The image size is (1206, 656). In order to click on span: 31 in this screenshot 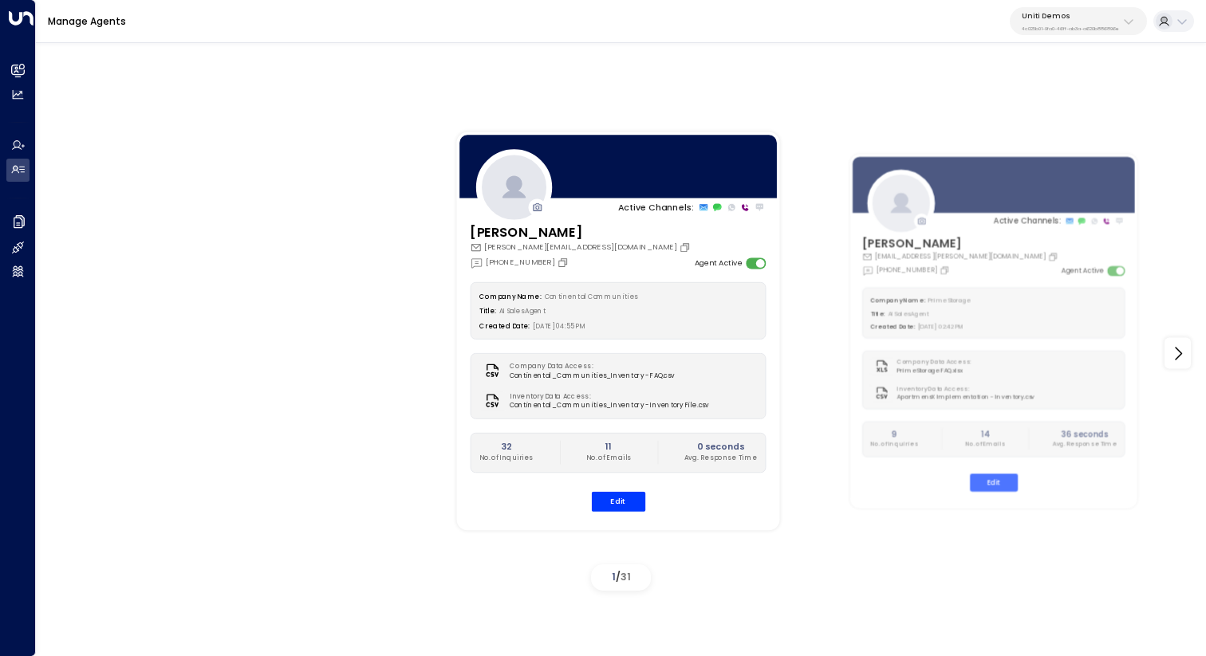, I will do `click(625, 577)`.